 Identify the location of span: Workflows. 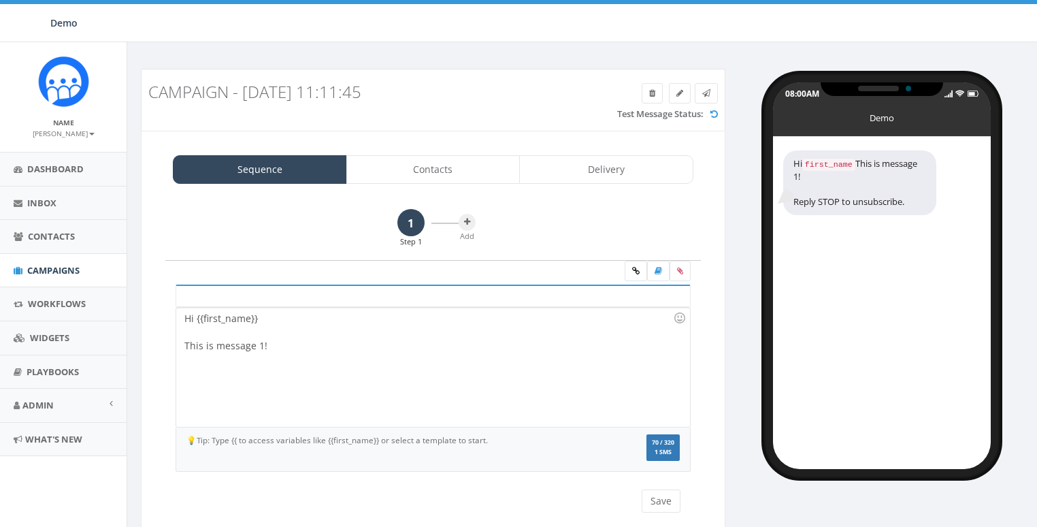
(56, 304).